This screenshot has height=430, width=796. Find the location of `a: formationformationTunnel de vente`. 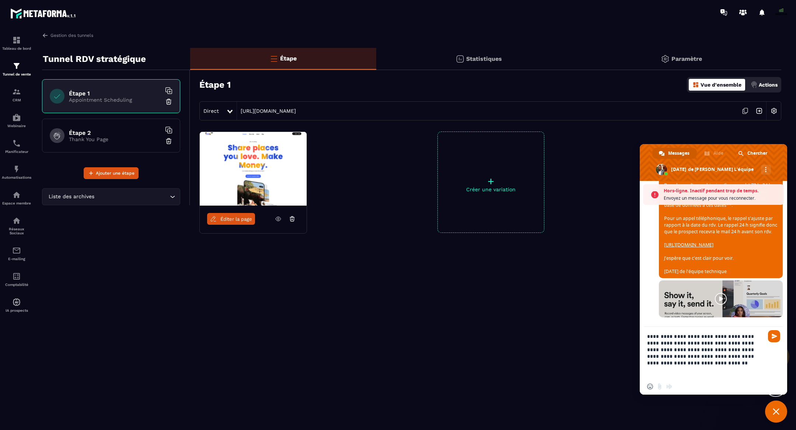

a: formationformationTunnel de vente is located at coordinates (17, 69).